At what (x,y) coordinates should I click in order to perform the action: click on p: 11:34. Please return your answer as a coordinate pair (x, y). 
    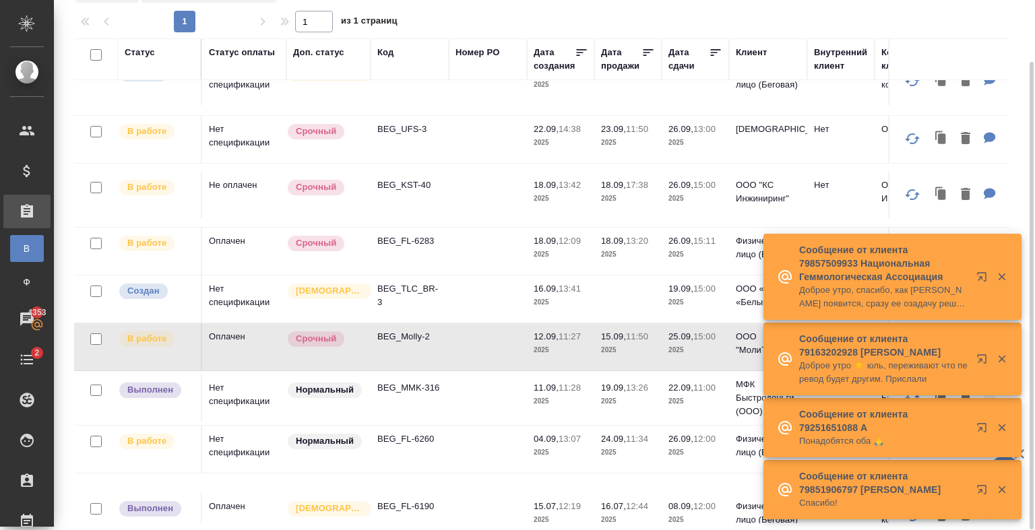
    Looking at the image, I should click on (637, 439).